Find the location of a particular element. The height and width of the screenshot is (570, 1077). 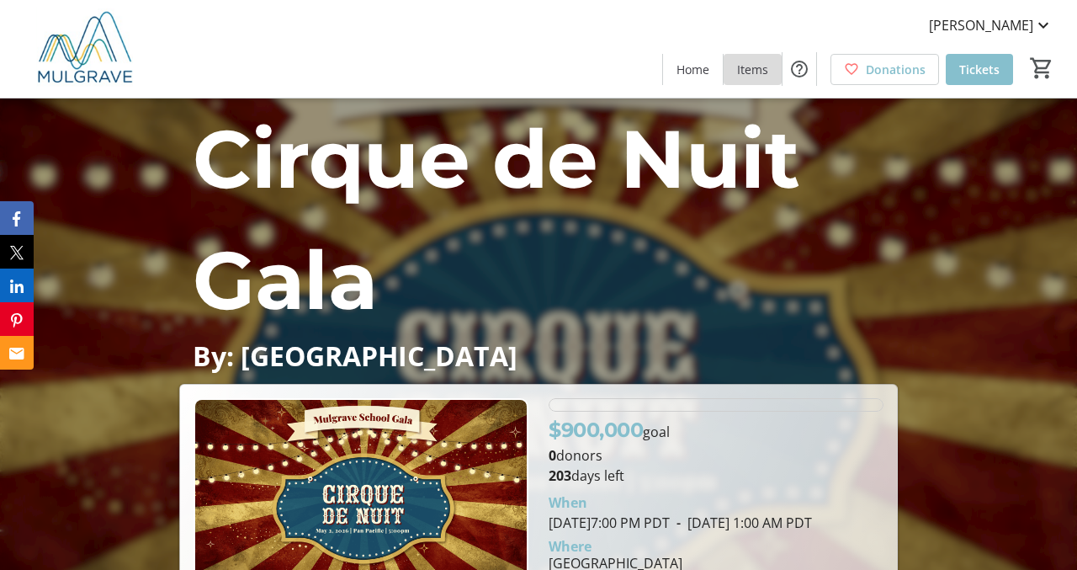

div: When is located at coordinates (568, 502).